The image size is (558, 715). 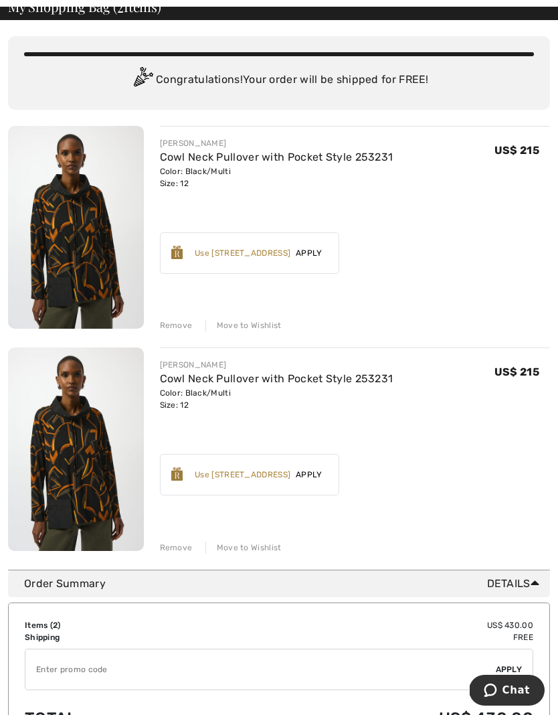 I want to click on span: Details, so click(x=516, y=584).